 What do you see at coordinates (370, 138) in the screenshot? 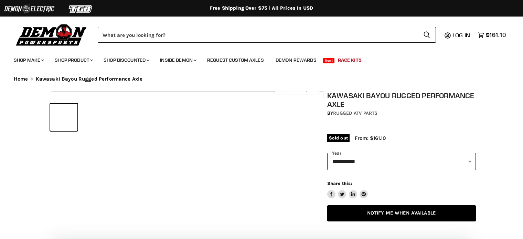
I see `span: From: $161.10` at bounding box center [370, 138].